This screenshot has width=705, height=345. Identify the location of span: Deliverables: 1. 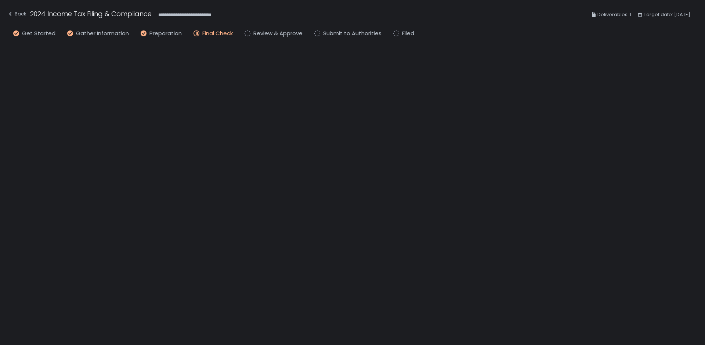
(615, 15).